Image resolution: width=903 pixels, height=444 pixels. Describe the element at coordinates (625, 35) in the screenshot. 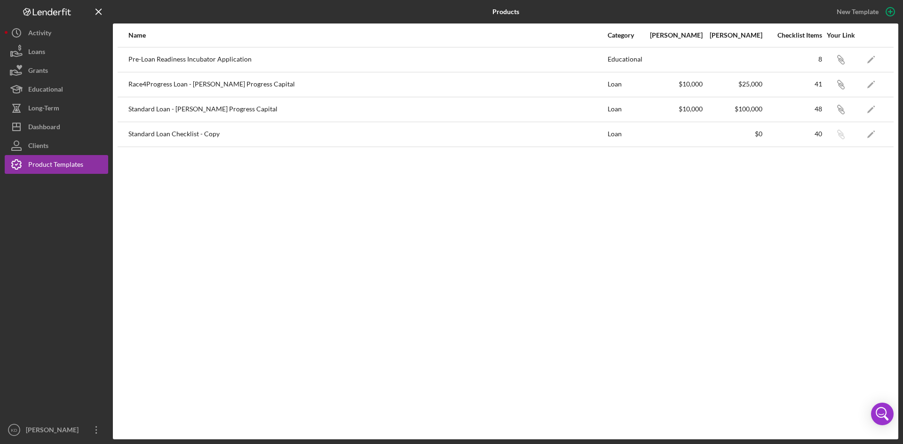

I see `div: Category` at that location.